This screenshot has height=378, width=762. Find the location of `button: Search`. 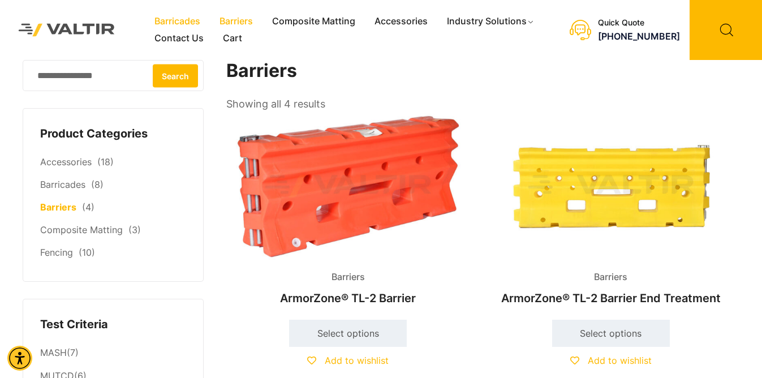

button: Search is located at coordinates (175, 75).